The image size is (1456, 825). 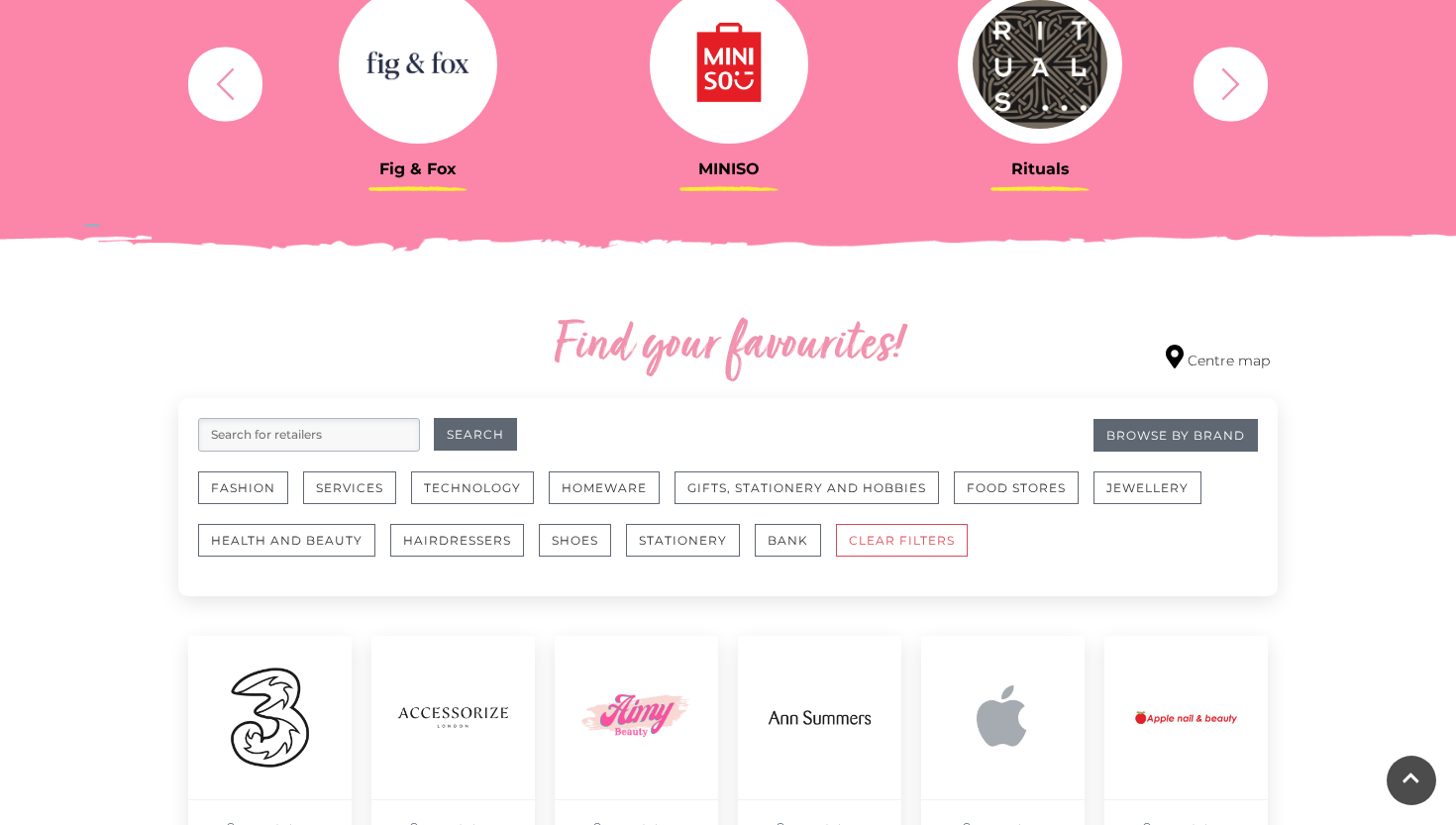 I want to click on button: Hairdressers, so click(x=457, y=539).